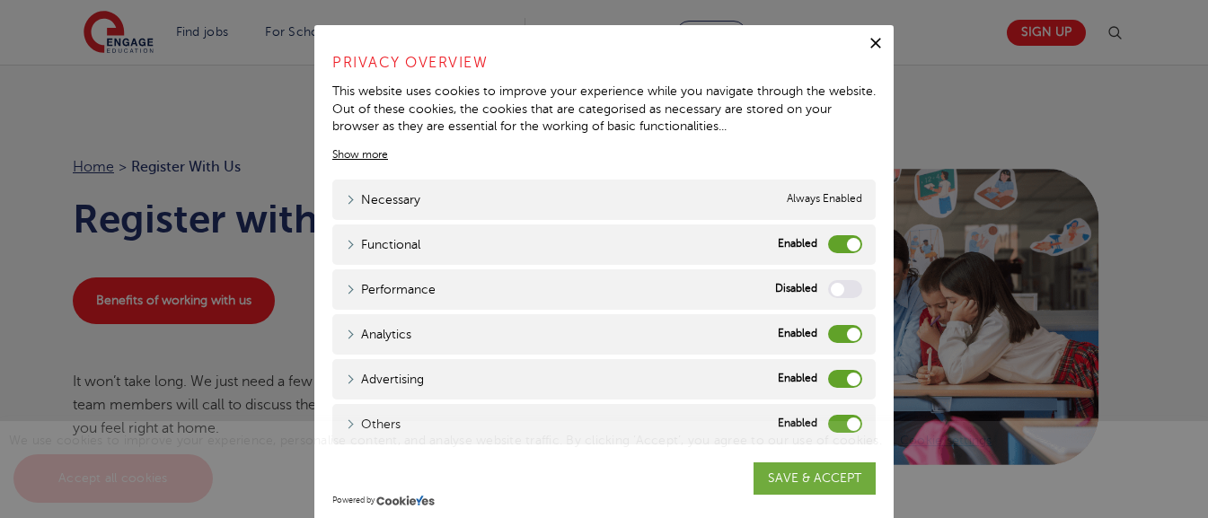 The height and width of the screenshot is (518, 1208). I want to click on h4: Privacy Overview, so click(604, 63).